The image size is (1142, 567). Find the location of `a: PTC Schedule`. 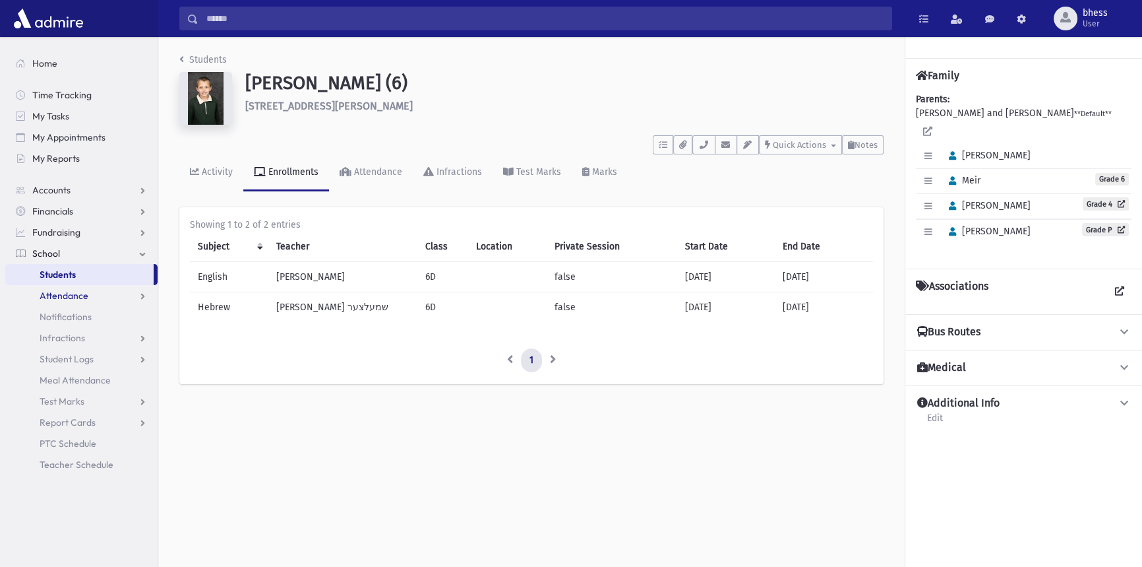

a: PTC Schedule is located at coordinates (81, 443).